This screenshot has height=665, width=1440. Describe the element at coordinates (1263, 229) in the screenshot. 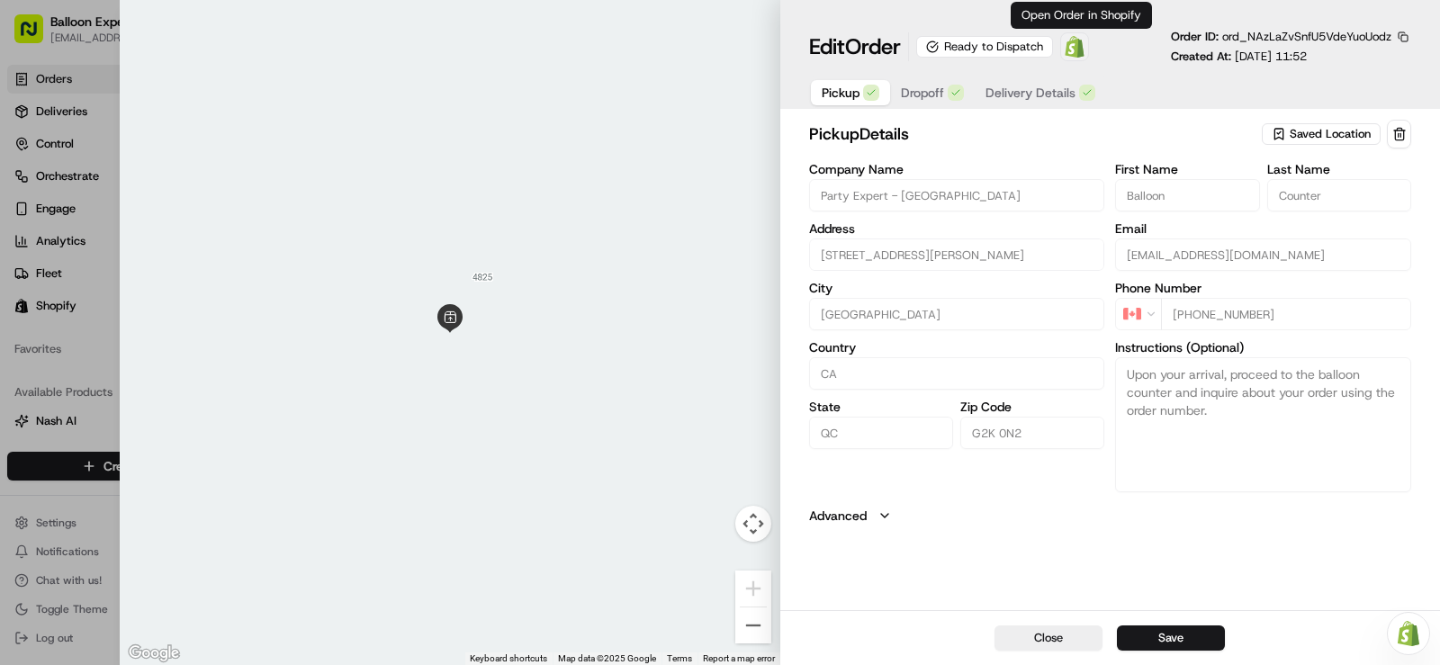

I see `label: Email` at that location.